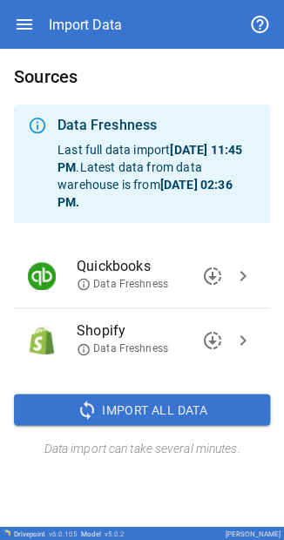 The image size is (284, 540). I want to click on span: sync, so click(87, 410).